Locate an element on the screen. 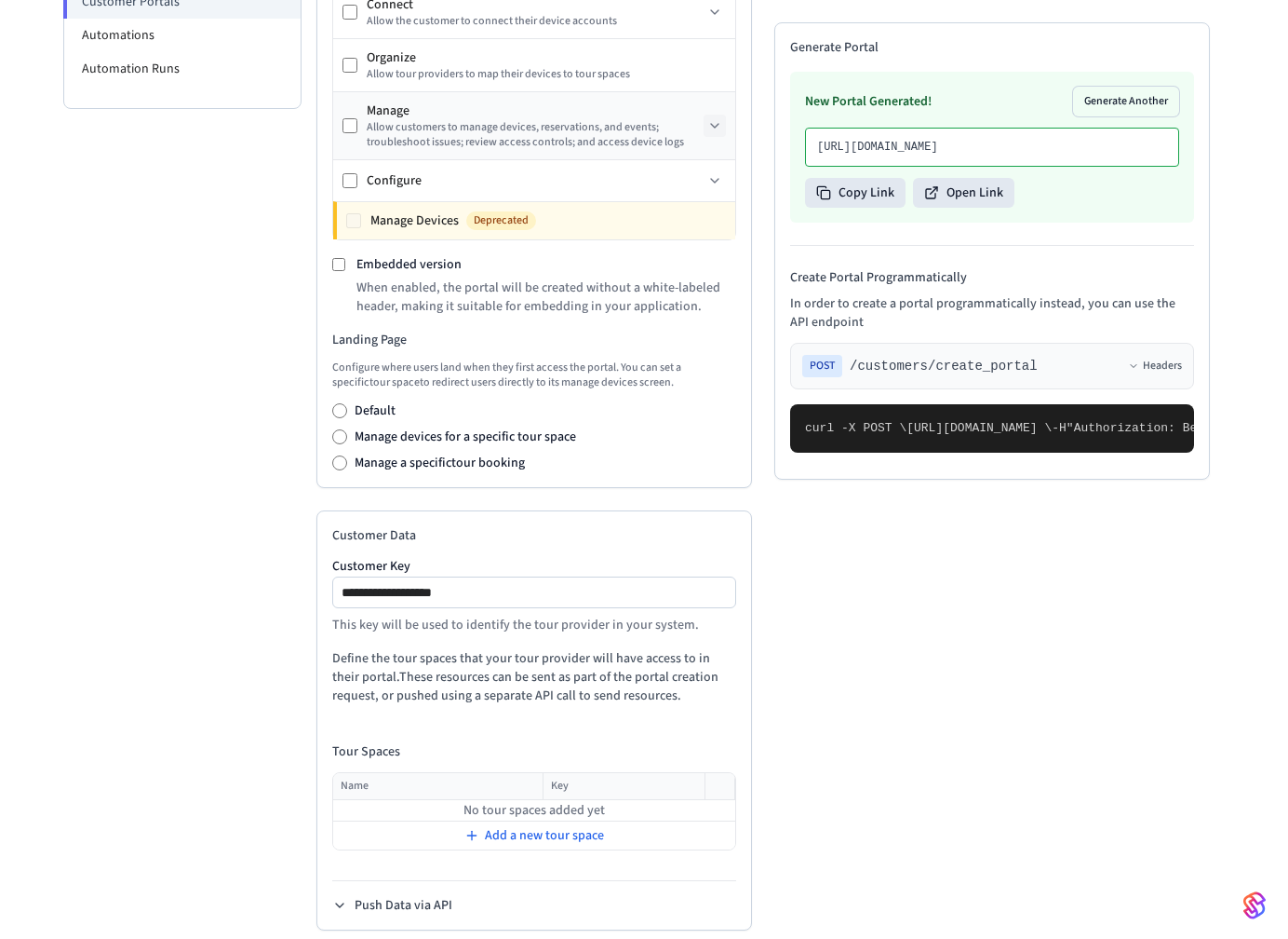  button: Open Link is located at coordinates (964, 192).